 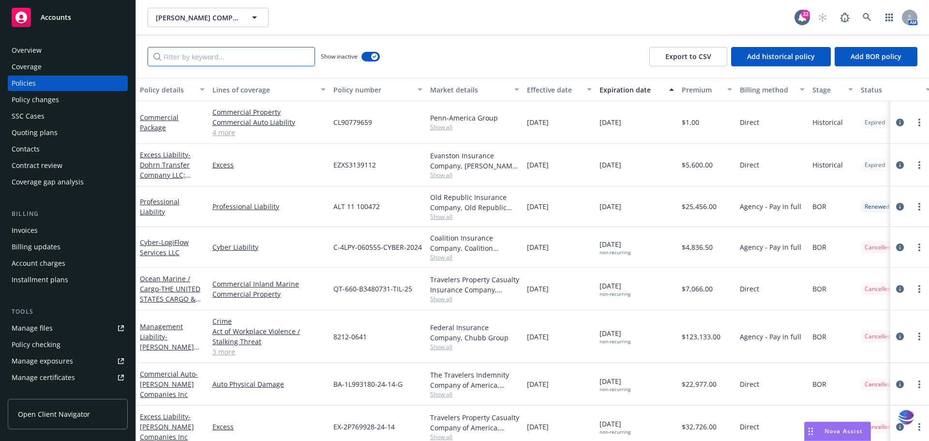 I want to click on span: Agency - Pay in full, so click(x=770, y=247).